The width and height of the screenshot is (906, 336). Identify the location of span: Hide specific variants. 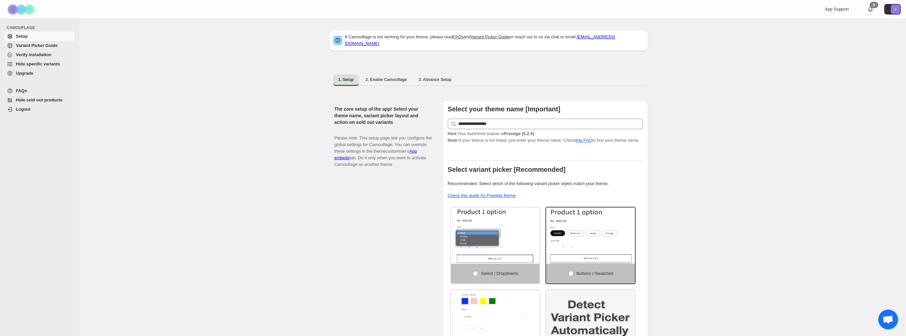
(38, 64).